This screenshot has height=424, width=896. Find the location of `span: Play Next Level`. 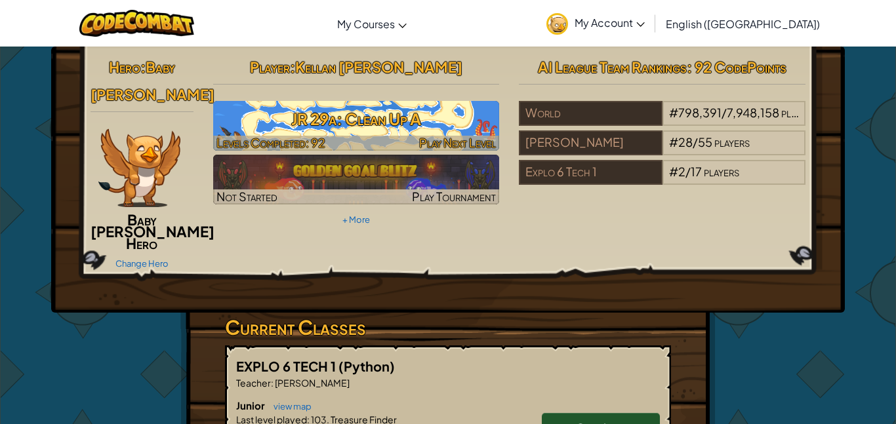

span: Play Next Level is located at coordinates (457, 142).